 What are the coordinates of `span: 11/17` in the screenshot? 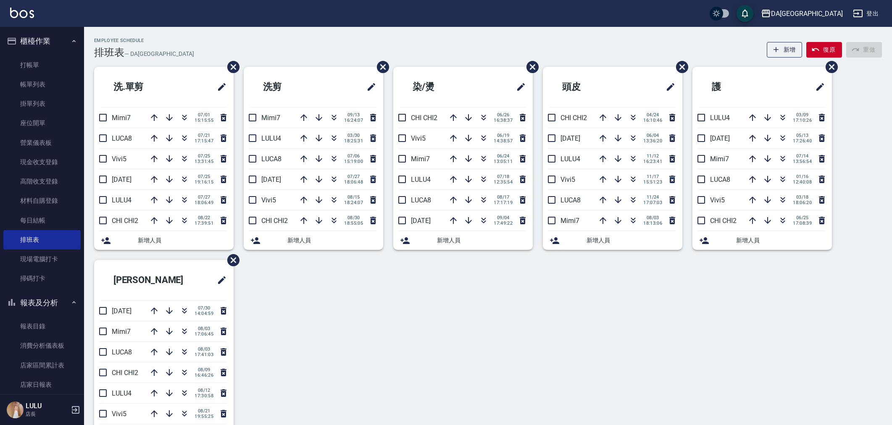 It's located at (652, 176).